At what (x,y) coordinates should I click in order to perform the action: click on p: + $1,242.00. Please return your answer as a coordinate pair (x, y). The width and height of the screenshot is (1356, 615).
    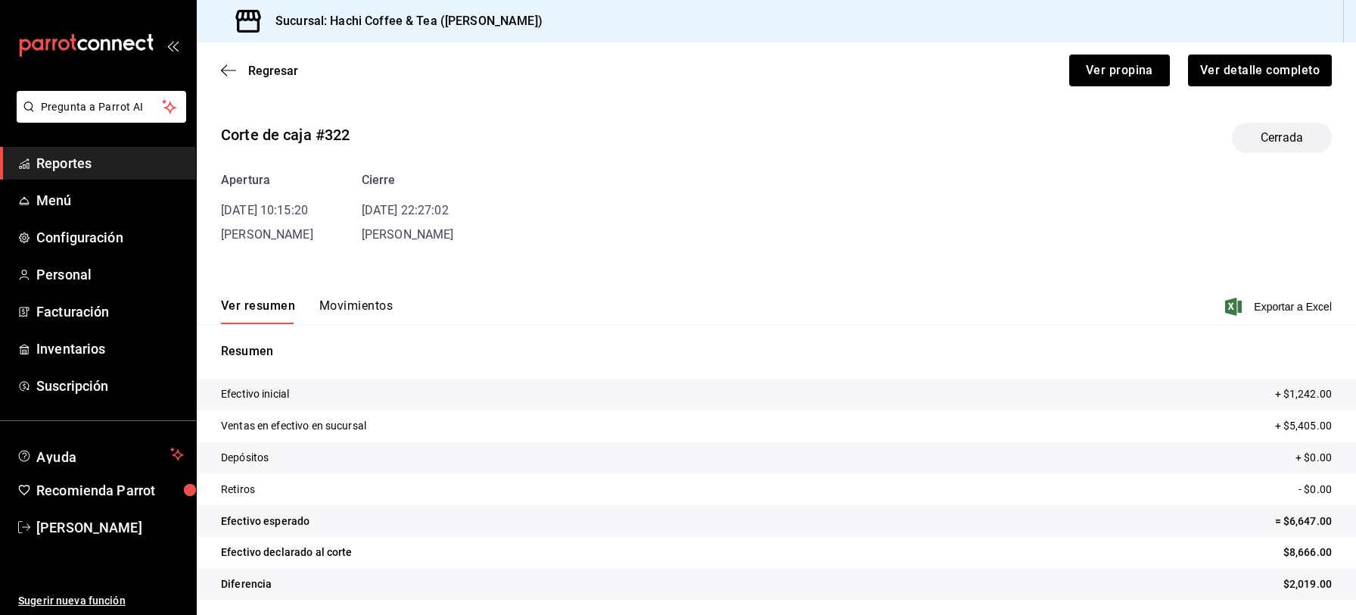
    Looking at the image, I should click on (1303, 394).